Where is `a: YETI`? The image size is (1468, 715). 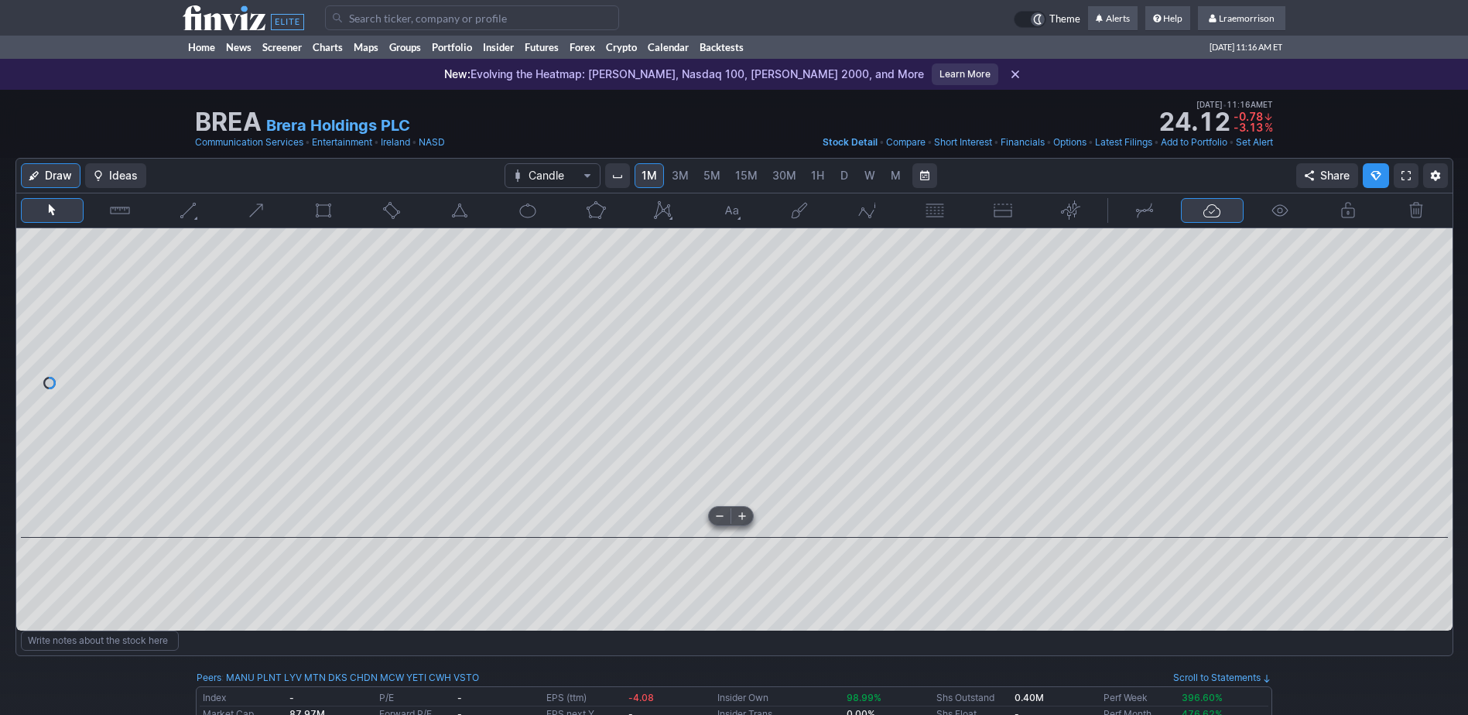
a: YETI is located at coordinates (416, 678).